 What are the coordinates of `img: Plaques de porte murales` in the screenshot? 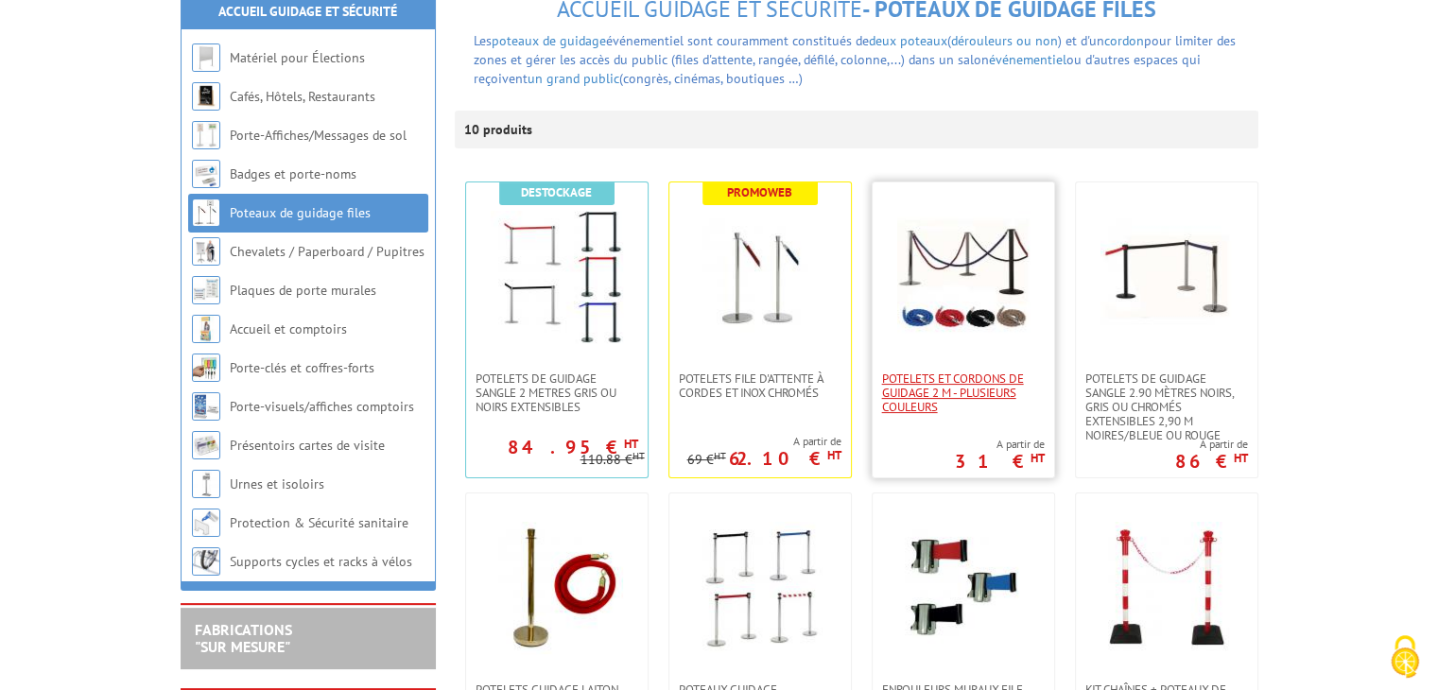 It's located at (206, 290).